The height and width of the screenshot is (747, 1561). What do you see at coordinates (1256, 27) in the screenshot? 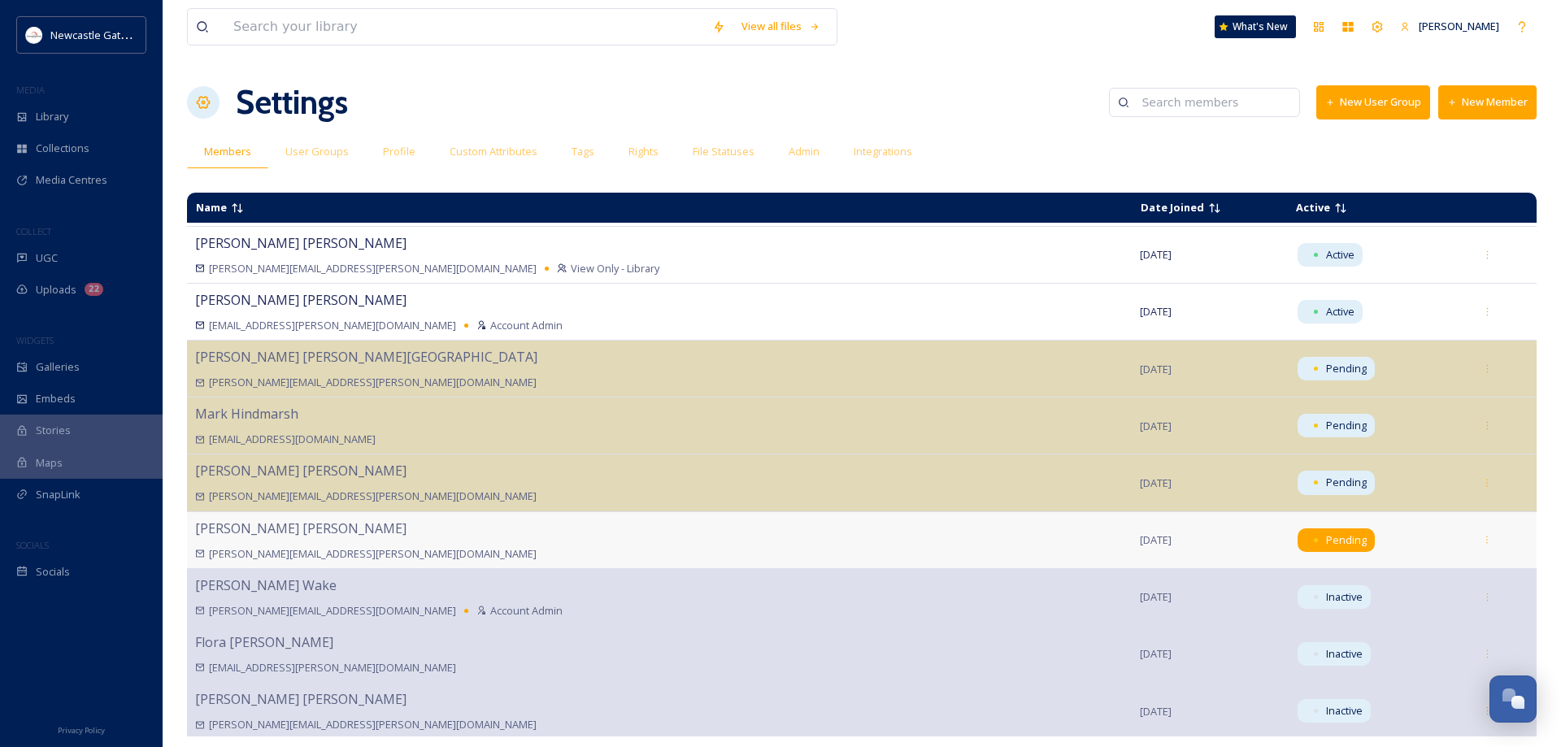
I see `div: What's New` at bounding box center [1256, 27].